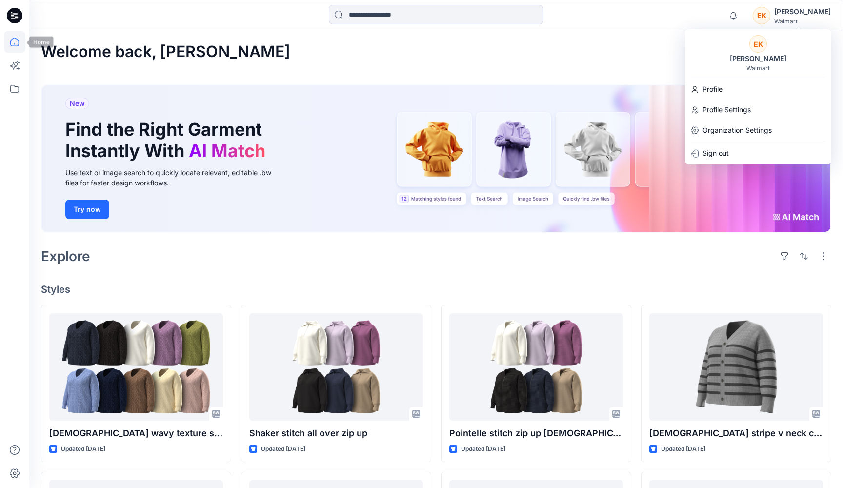 Image resolution: width=843 pixels, height=488 pixels. I want to click on a: Pointelle stitch zip up ladies, so click(536, 367).